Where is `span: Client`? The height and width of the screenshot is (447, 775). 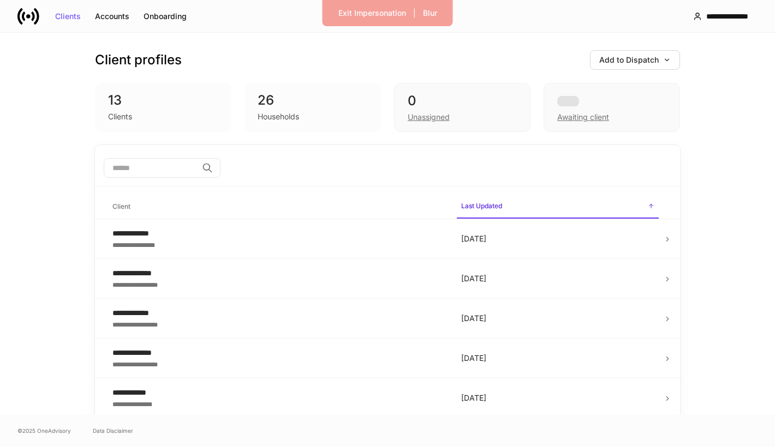 span: Client is located at coordinates (278, 207).